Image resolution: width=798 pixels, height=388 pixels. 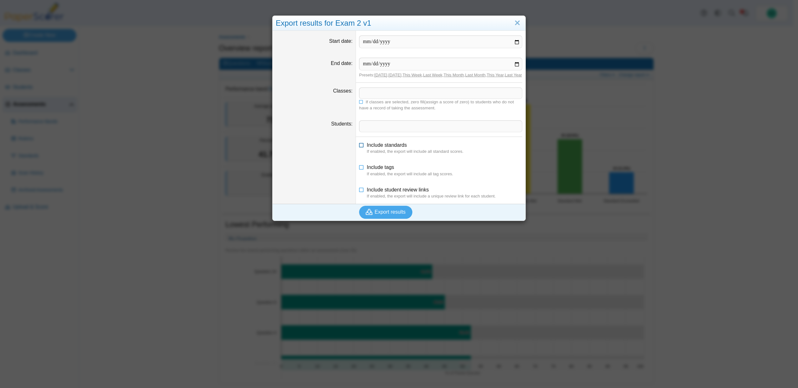 What do you see at coordinates (432, 75) in the screenshot?
I see `a: Last Week` at bounding box center [432, 75].